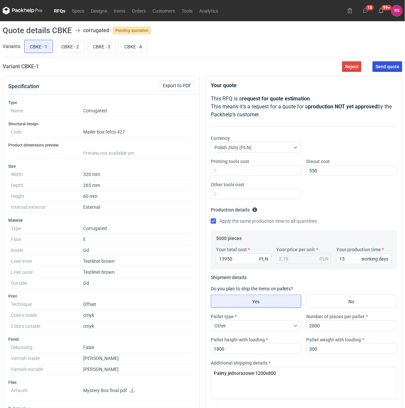 This screenshot has height=408, width=405. I want to click on button: Specification, so click(24, 87).